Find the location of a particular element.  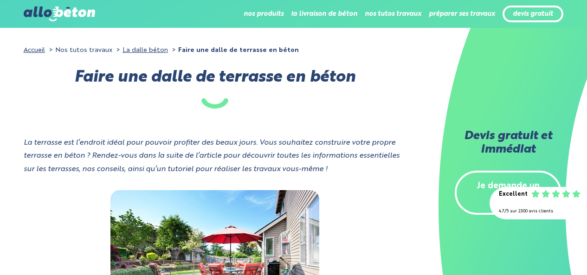

a: Accueil is located at coordinates (34, 50).